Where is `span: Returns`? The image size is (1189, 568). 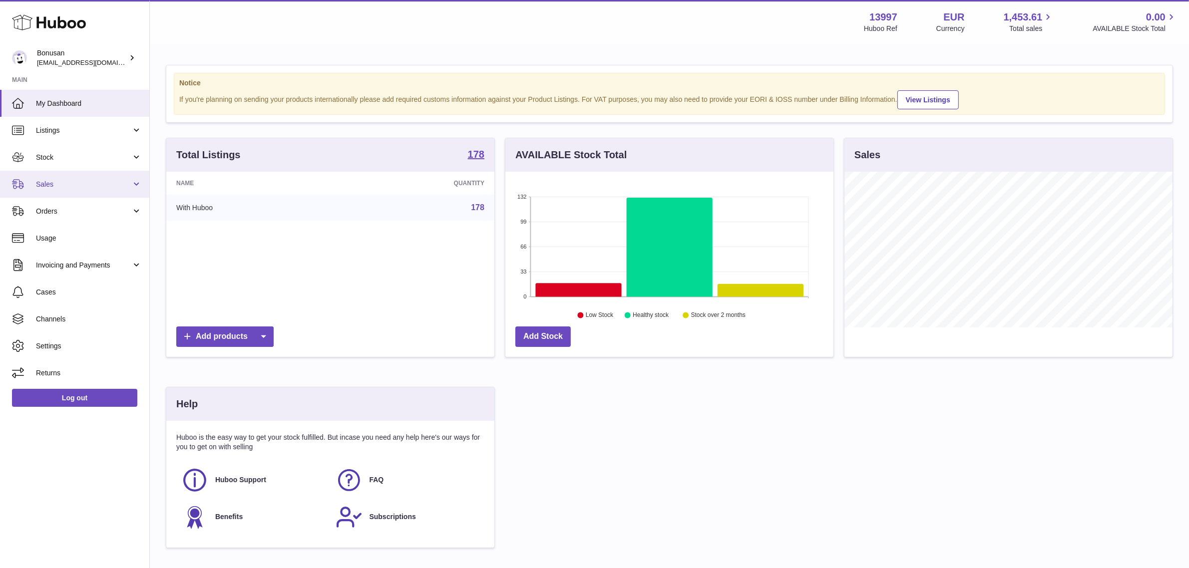 span: Returns is located at coordinates (89, 373).